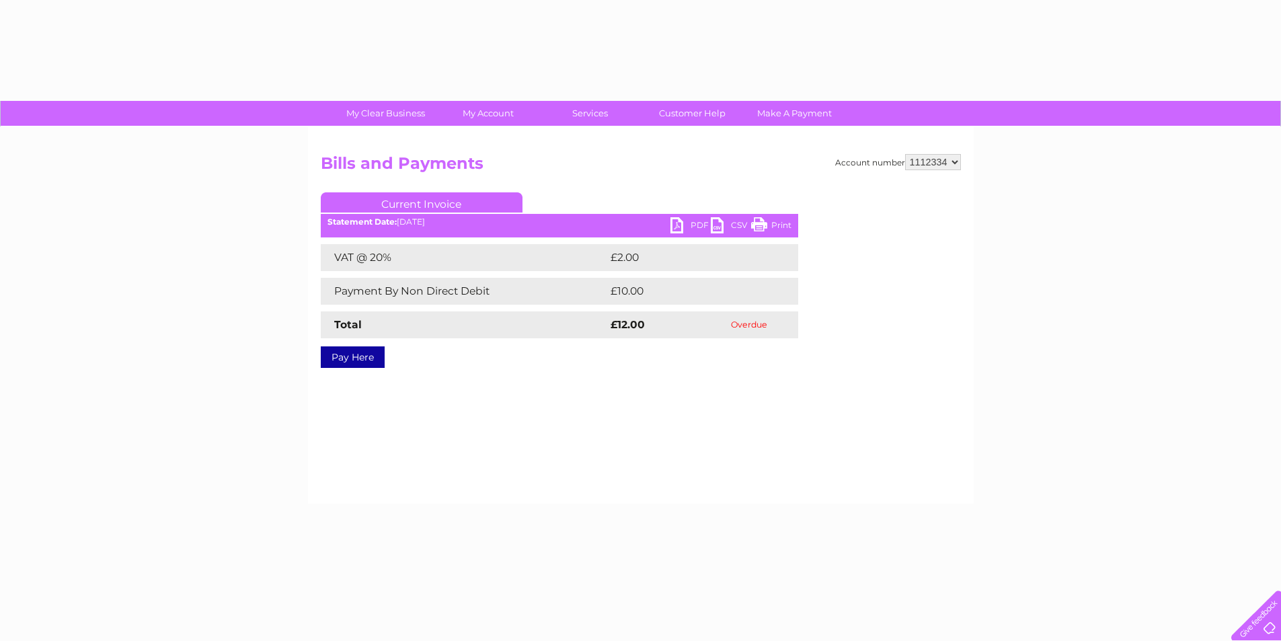  Describe the element at coordinates (692, 113) in the screenshot. I see `a: Customer Help` at that location.